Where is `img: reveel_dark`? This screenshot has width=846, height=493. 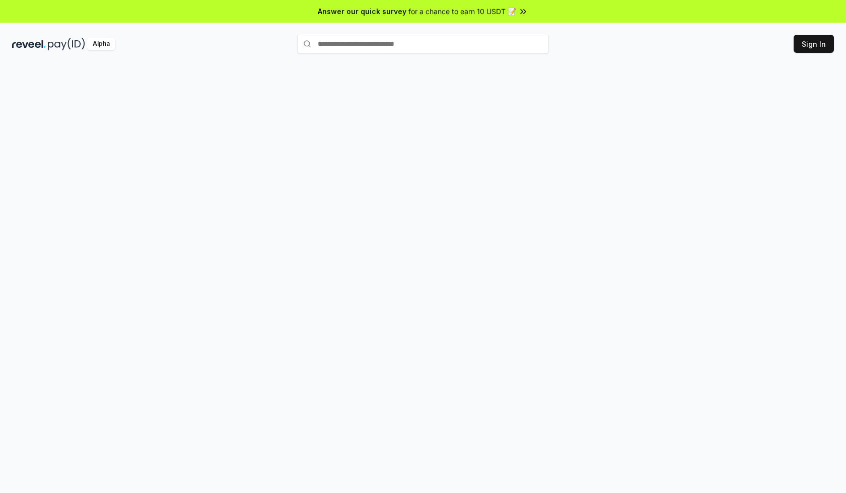
img: reveel_dark is located at coordinates (29, 44).